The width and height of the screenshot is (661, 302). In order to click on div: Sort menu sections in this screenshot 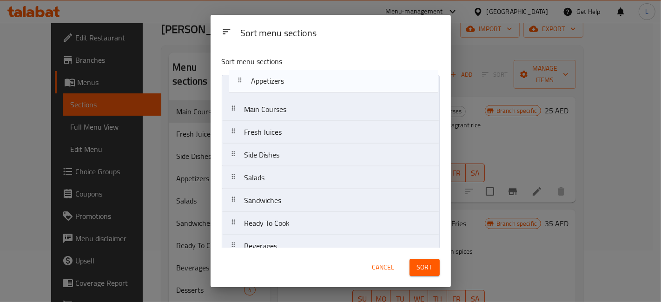, I will do `click(340, 33)`.